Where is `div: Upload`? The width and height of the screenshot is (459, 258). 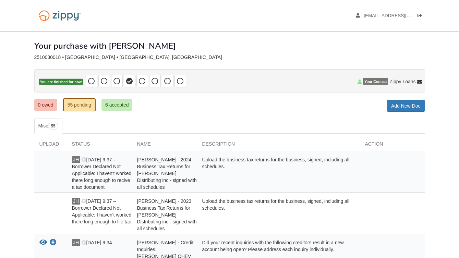 div: Upload is located at coordinates (50, 146).